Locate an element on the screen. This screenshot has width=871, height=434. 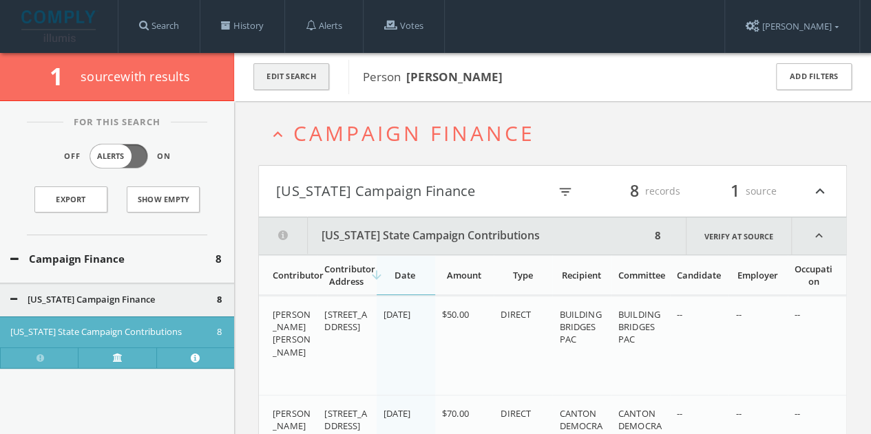
i: filter_list is located at coordinates (565, 192).